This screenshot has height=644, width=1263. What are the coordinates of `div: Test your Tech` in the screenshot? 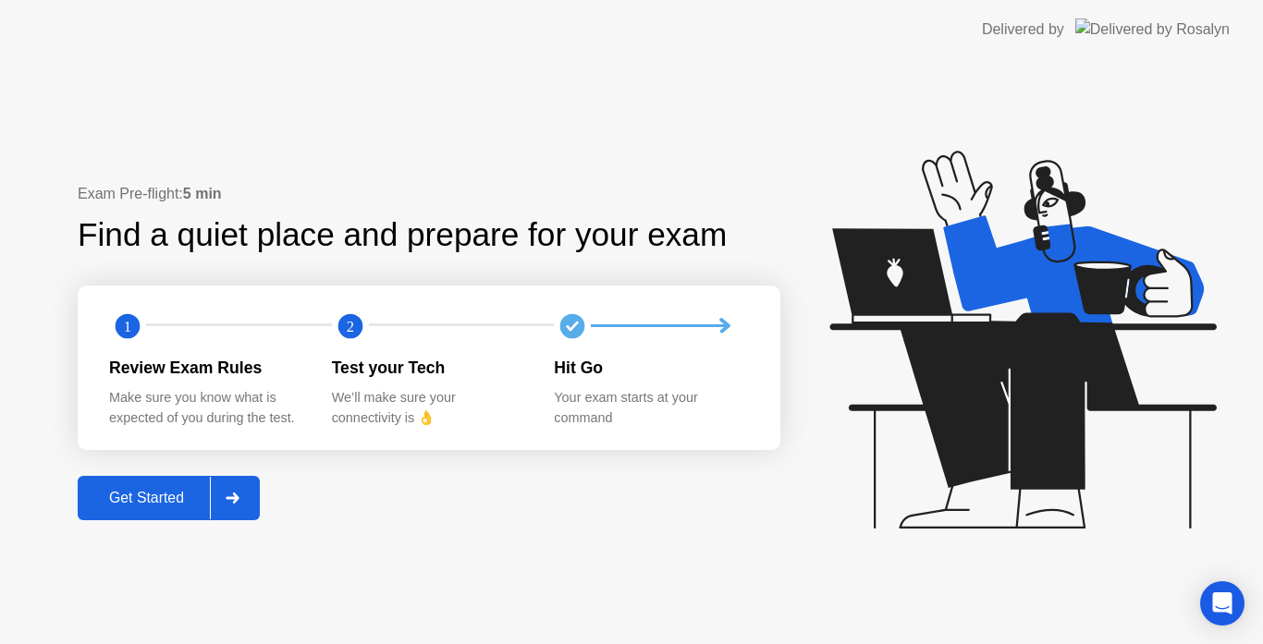 It's located at (428, 368).